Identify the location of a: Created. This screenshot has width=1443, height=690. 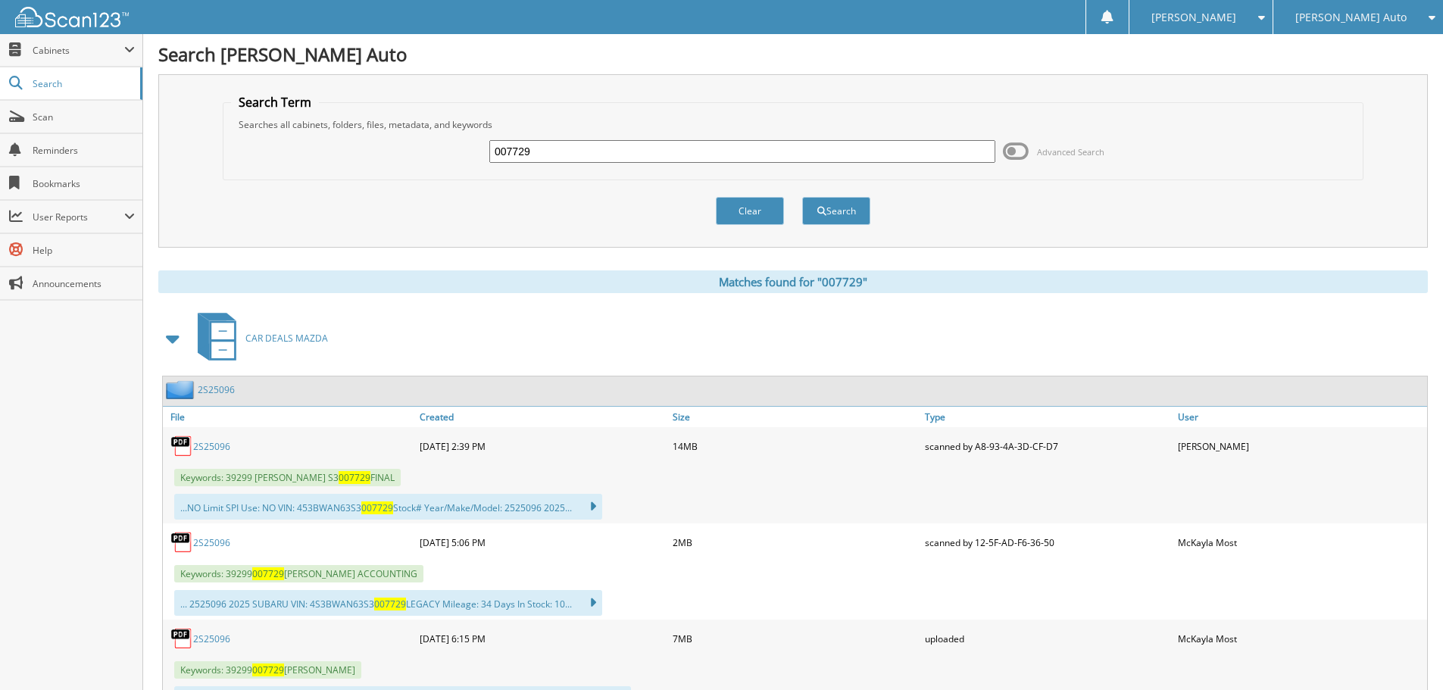
(542, 417).